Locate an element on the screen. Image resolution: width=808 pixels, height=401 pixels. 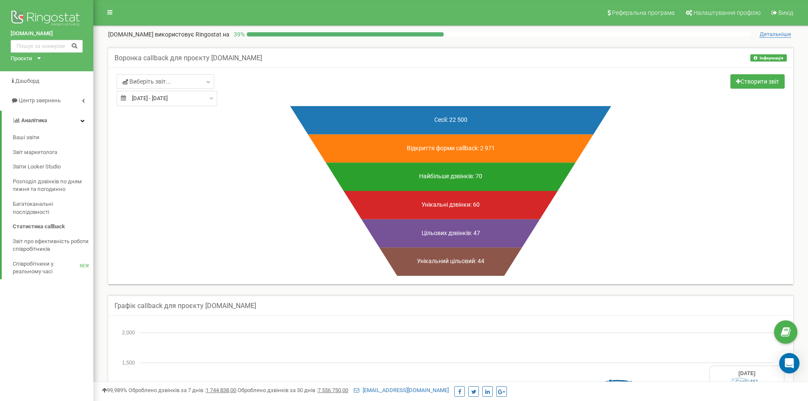
button: Інформація is located at coordinates (769, 58).